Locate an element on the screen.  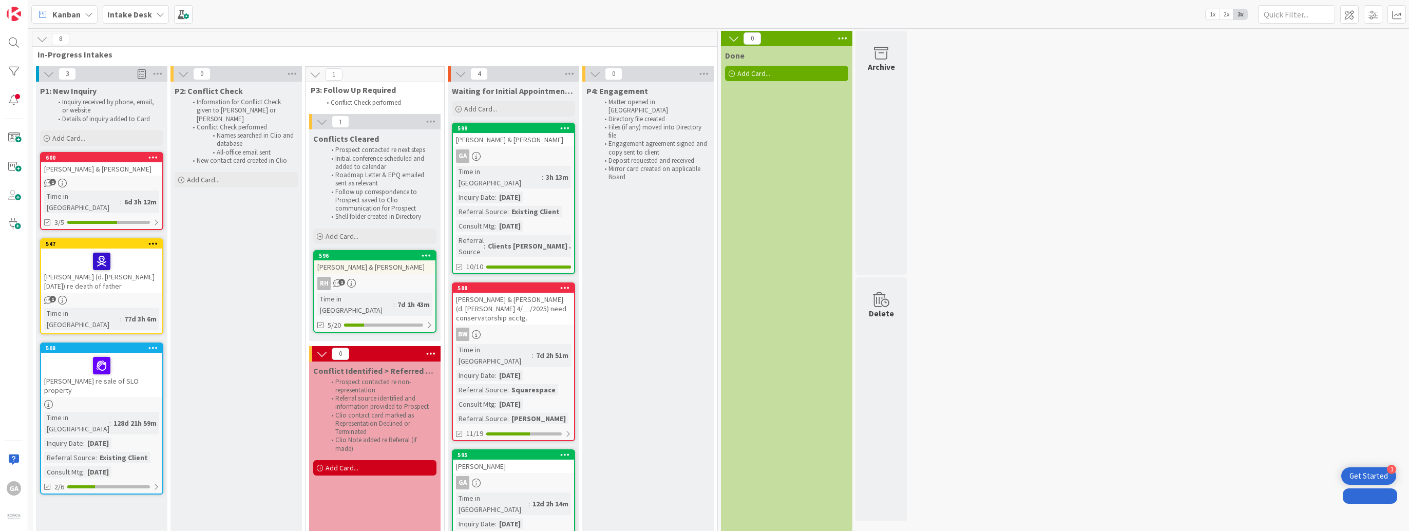
li: Prospect contacted re non-representation is located at coordinates (380, 386).